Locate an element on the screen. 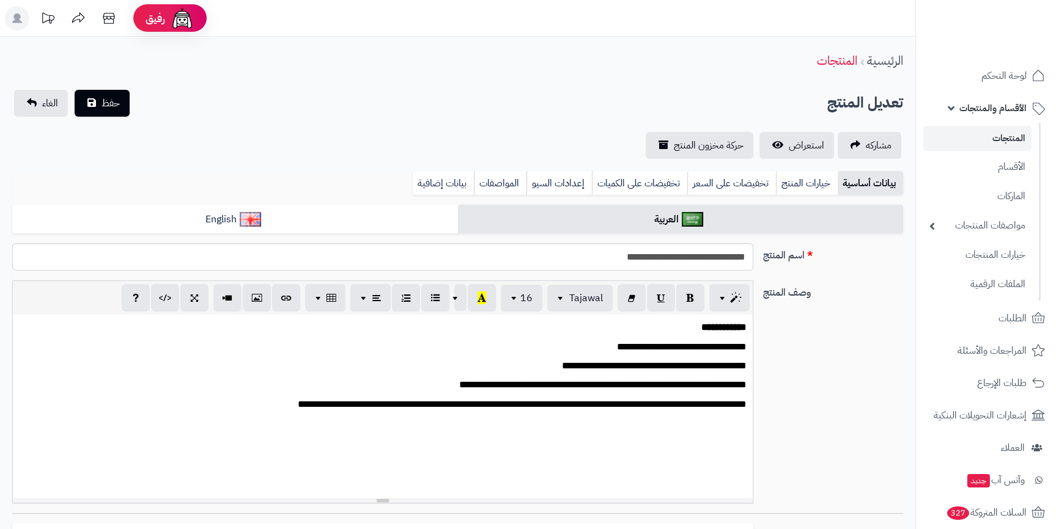 This screenshot has width=1059, height=529. a: تخفيضات على السعر is located at coordinates (731, 183).